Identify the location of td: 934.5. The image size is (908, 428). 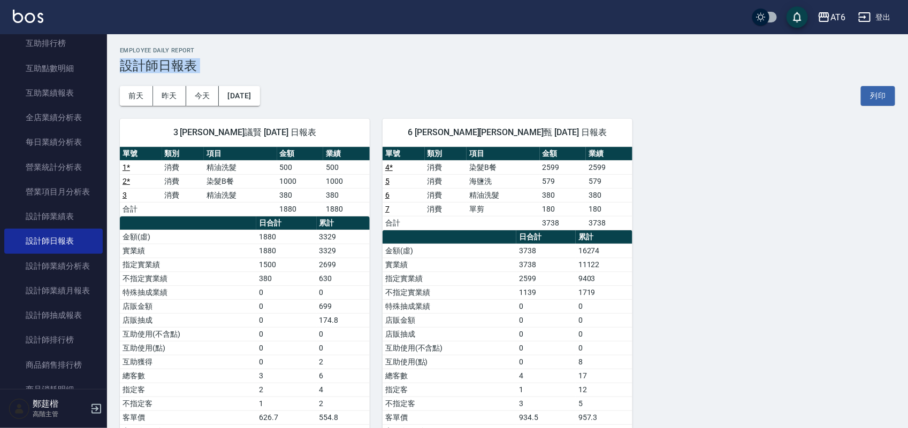
(546, 418).